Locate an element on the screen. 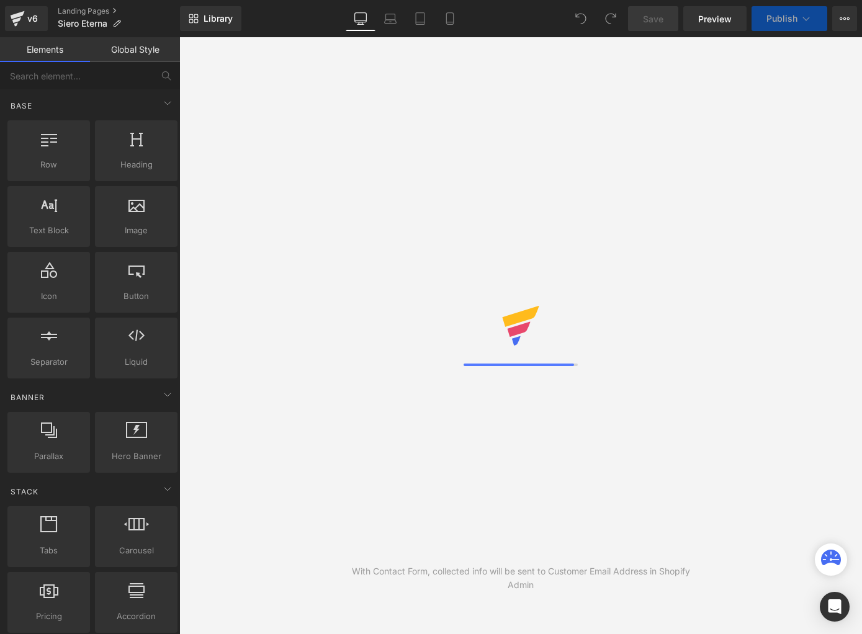 Image resolution: width=862 pixels, height=634 pixels. span: Separator is located at coordinates (48, 362).